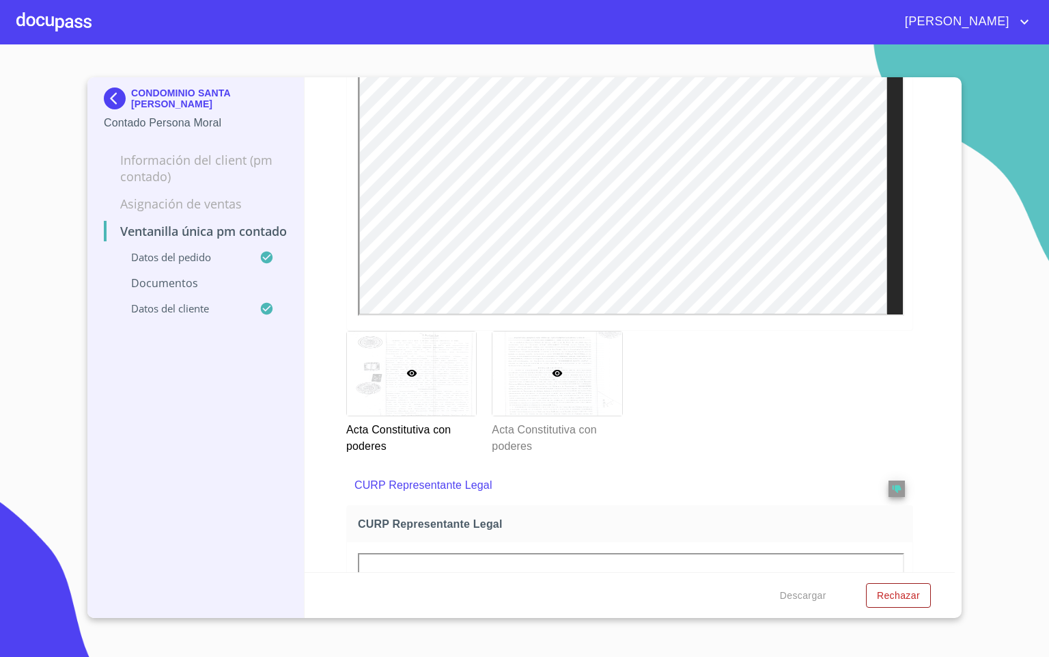 This screenshot has height=657, width=1049. Describe the element at coordinates (195, 123) in the screenshot. I see `p: Contado Persona Moral` at that location.